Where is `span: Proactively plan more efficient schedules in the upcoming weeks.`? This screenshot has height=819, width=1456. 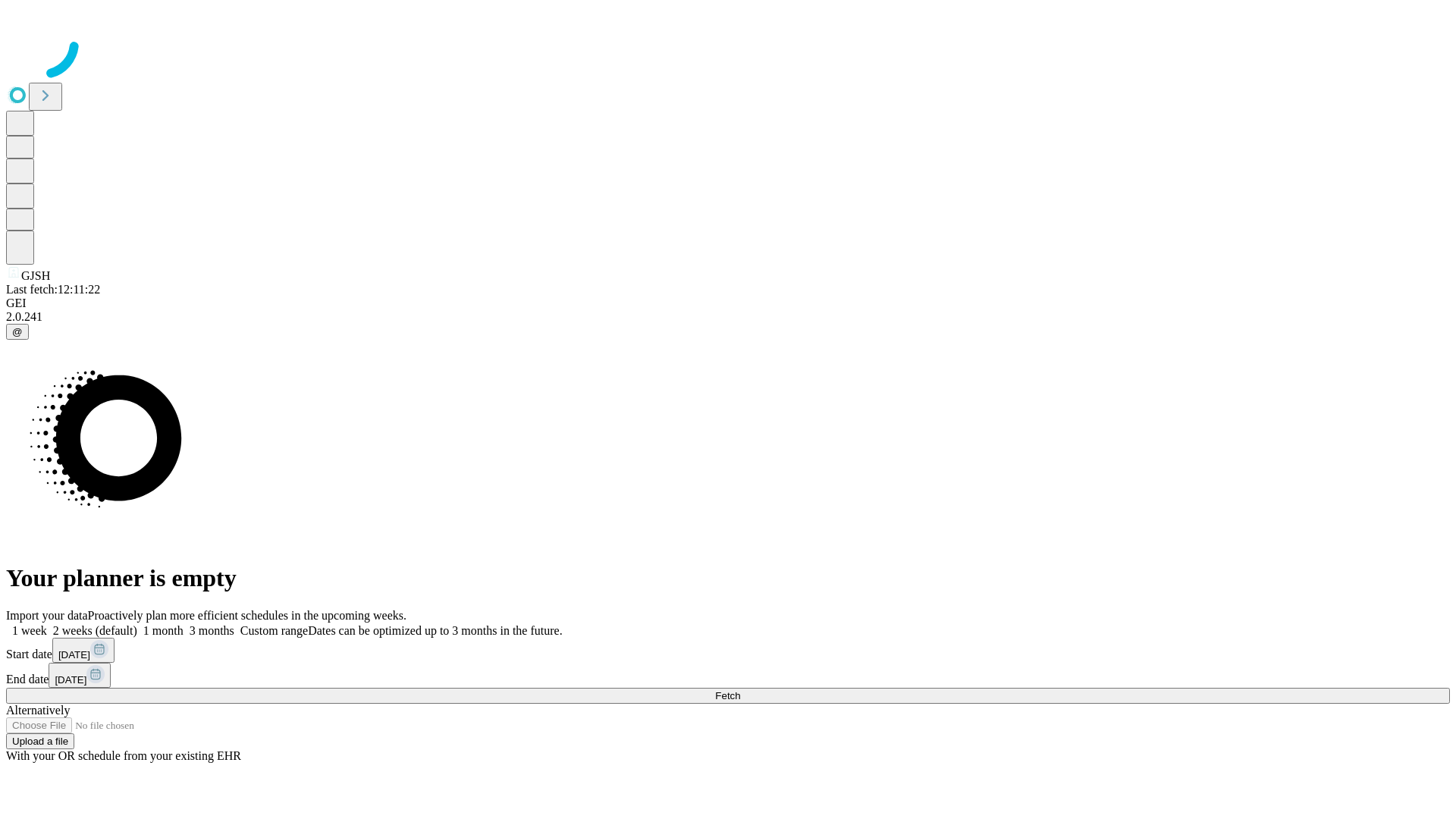
span: Proactively plan more efficient schedules in the upcoming weeks. is located at coordinates (247, 615).